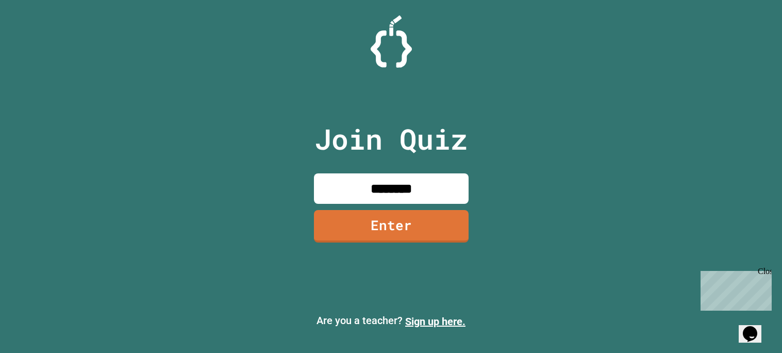 The height and width of the screenshot is (353, 782). Describe the element at coordinates (435, 321) in the screenshot. I see `a: Sign up here.` at that location.